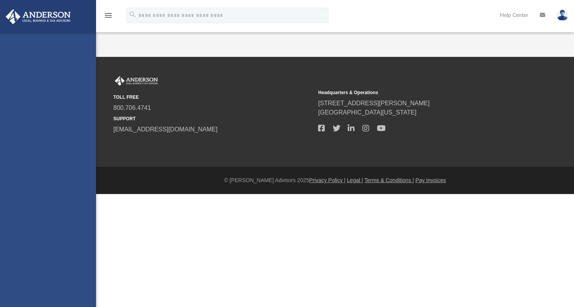  What do you see at coordinates (108, 15) in the screenshot?
I see `i: menu` at bounding box center [108, 15].